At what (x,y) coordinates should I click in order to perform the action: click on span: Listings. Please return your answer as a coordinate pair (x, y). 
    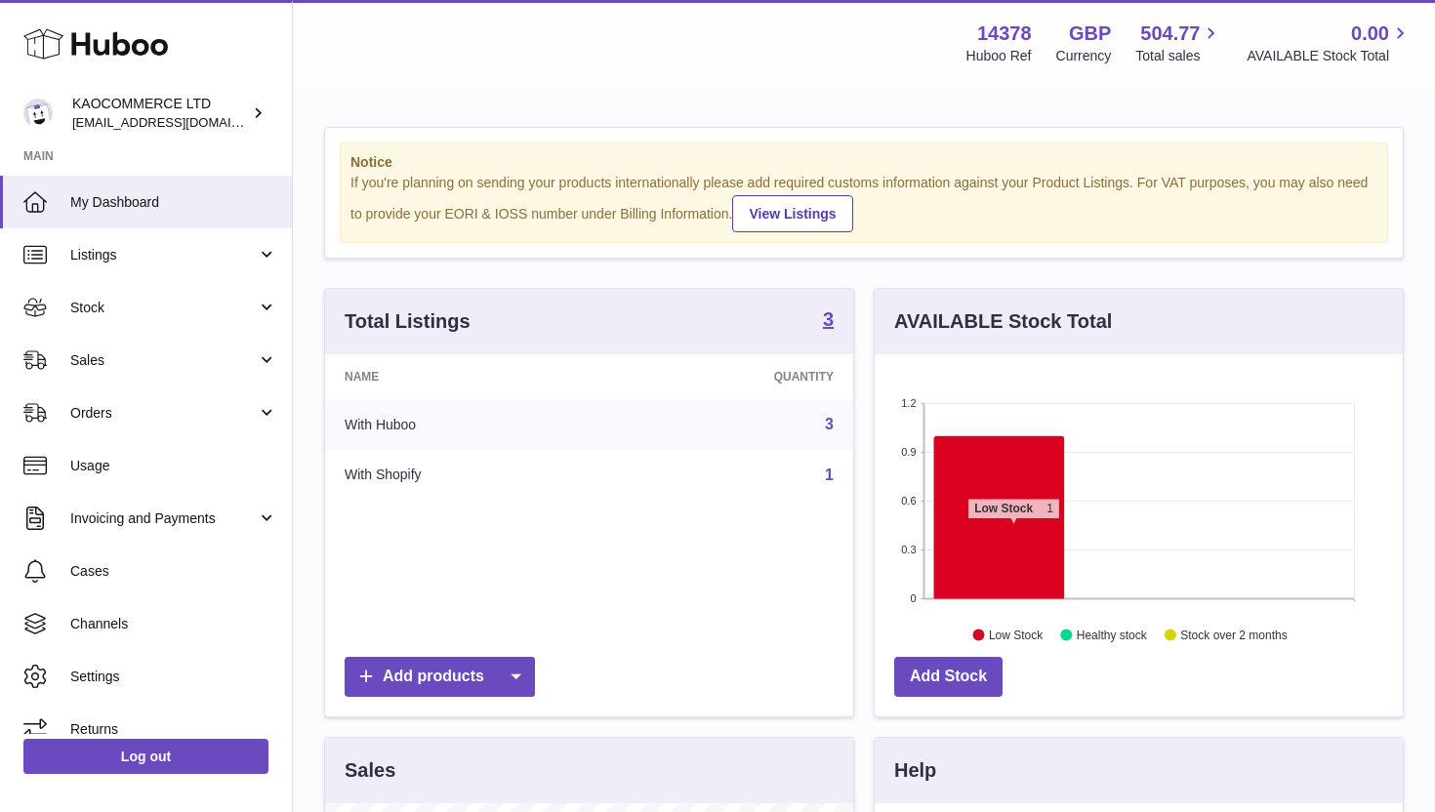
    Looking at the image, I should click on (163, 255).